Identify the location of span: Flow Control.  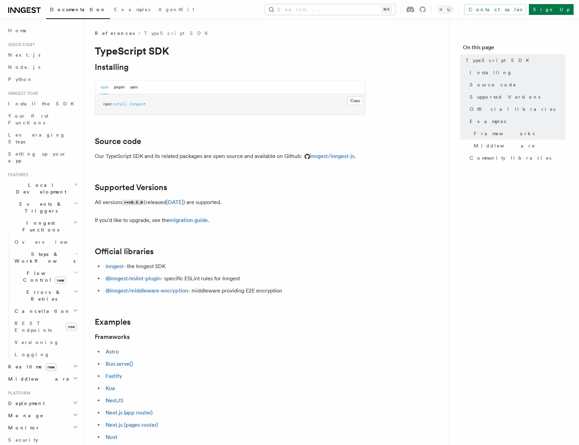
(43, 276).